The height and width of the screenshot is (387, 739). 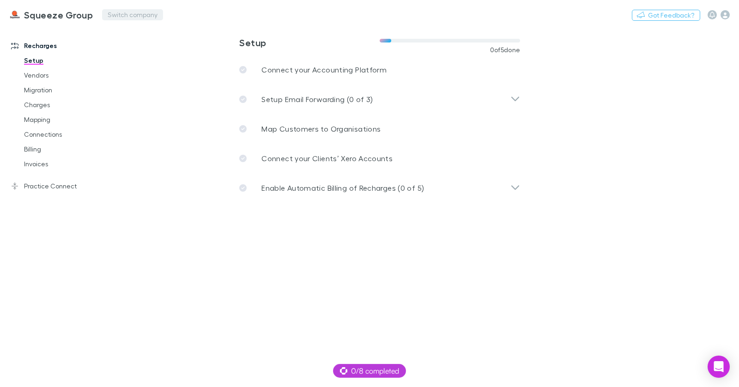 What do you see at coordinates (65, 149) in the screenshot?
I see `a: Billing` at bounding box center [65, 149].